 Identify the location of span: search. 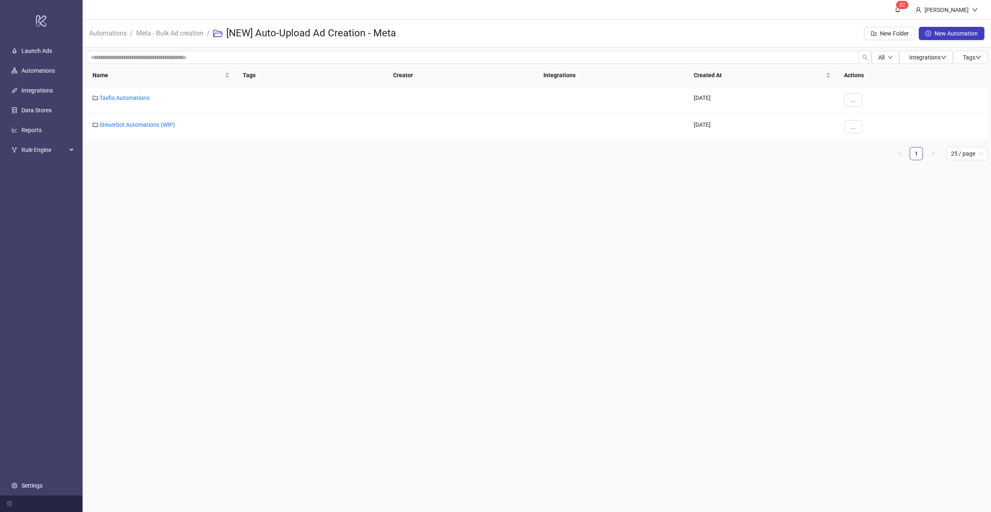
(865, 57).